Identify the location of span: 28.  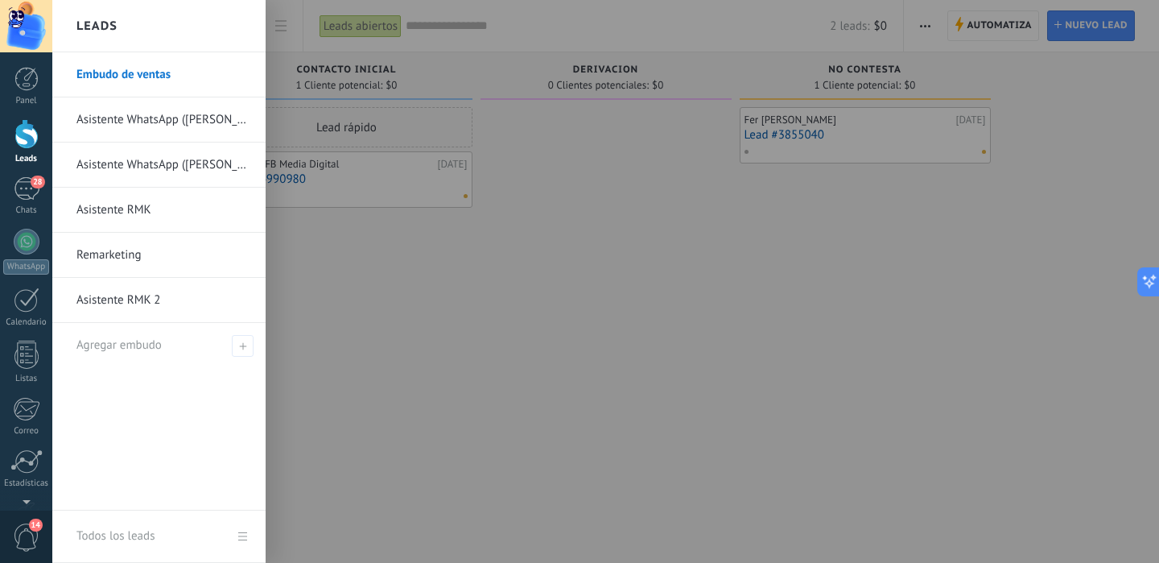
(37, 182).